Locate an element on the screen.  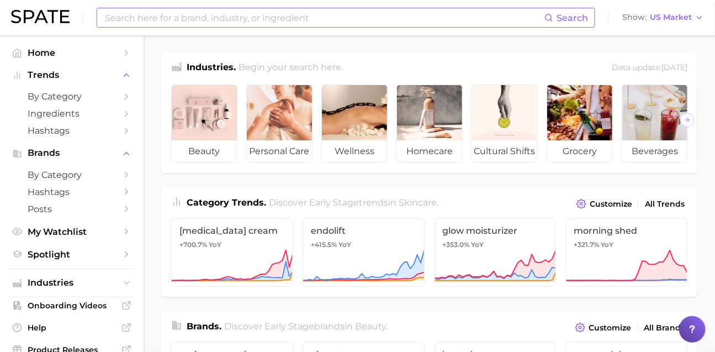
span: Discover Early Stage brands in . is located at coordinates (306, 326).